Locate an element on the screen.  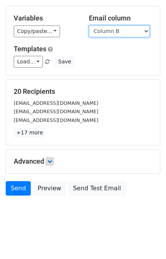
button: Save is located at coordinates (65, 61).